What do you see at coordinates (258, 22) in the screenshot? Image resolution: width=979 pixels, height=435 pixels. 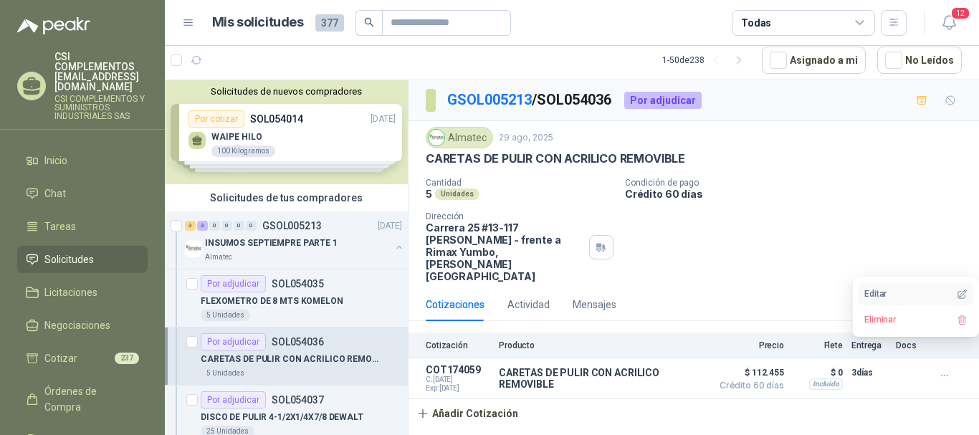 I see `h1: Mis solicitudes` at bounding box center [258, 22].